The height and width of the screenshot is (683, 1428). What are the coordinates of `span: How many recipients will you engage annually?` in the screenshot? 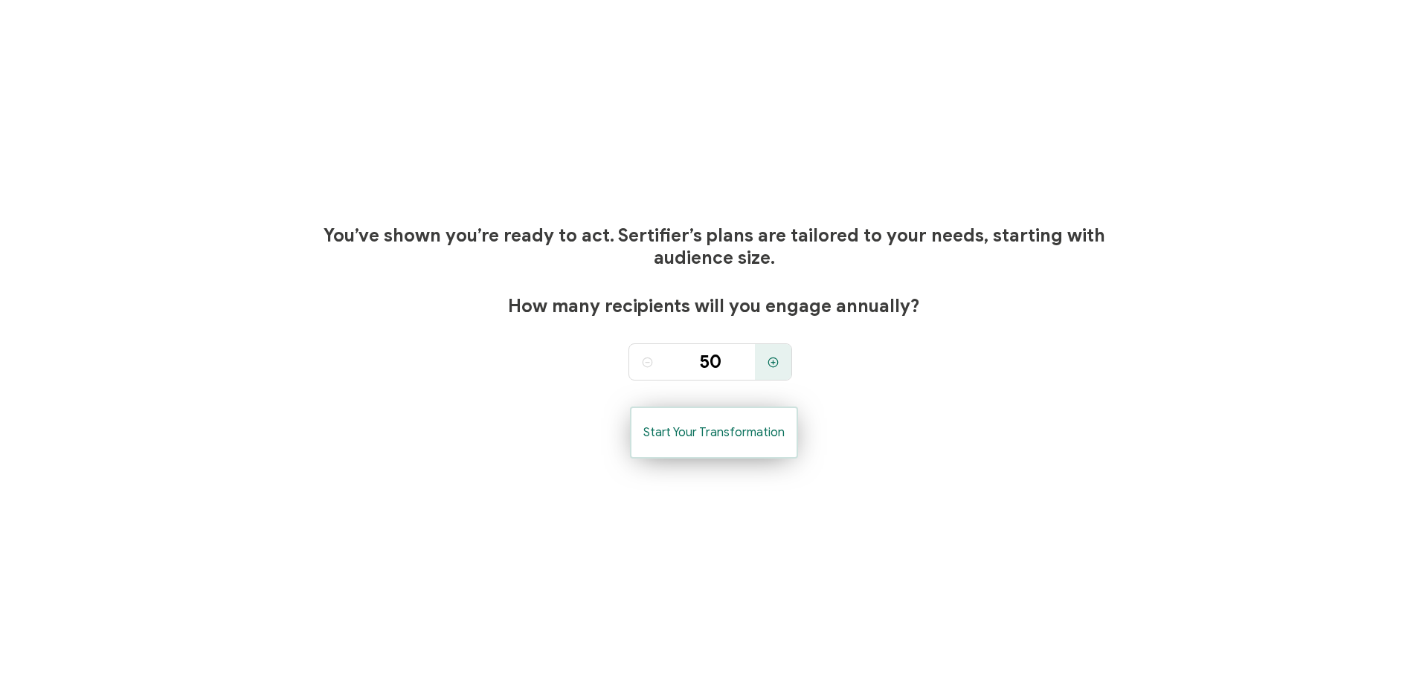 It's located at (714, 306).